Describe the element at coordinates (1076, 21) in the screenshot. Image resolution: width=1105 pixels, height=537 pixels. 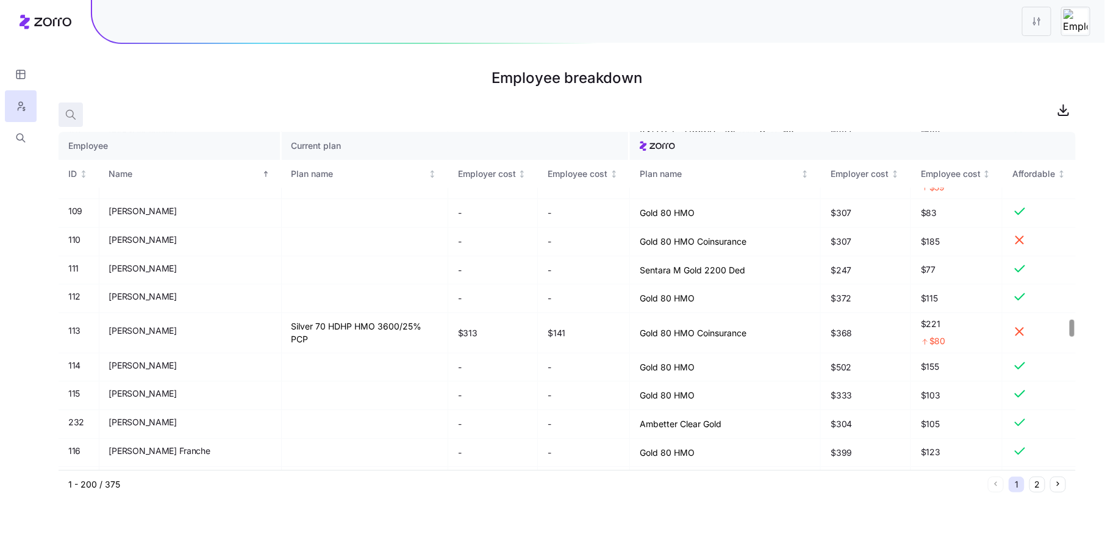
I see `img: Employer logo` at that location.